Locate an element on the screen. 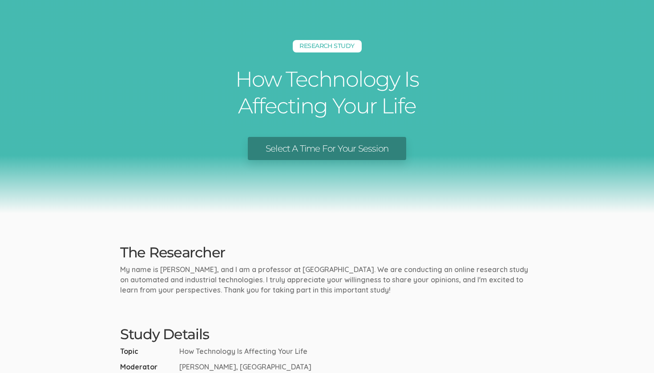  span: Moderator is located at coordinates (148, 367).